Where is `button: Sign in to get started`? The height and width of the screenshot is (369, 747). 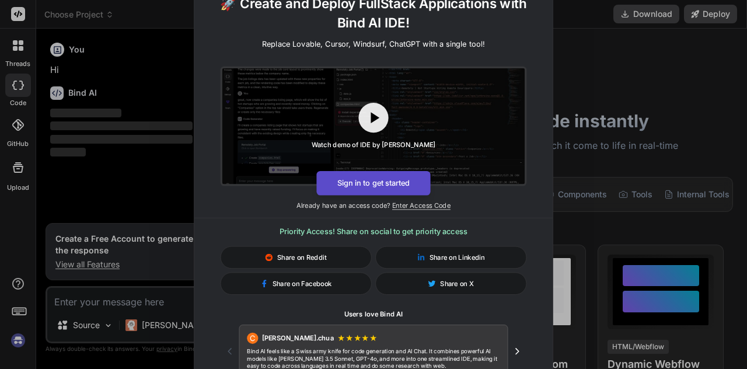
button: Sign in to get started is located at coordinates (373, 183).